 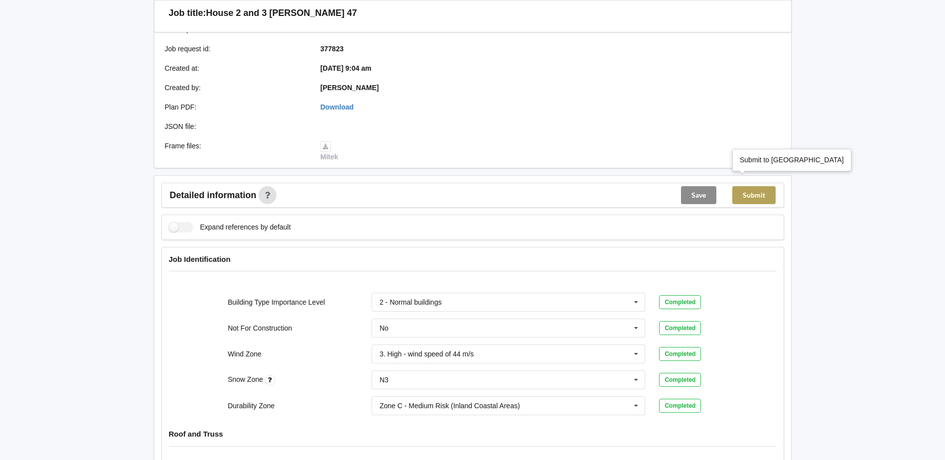 I want to click on div: Zone C - Medium Risk (Inland Coastal Areas), so click(x=450, y=406).